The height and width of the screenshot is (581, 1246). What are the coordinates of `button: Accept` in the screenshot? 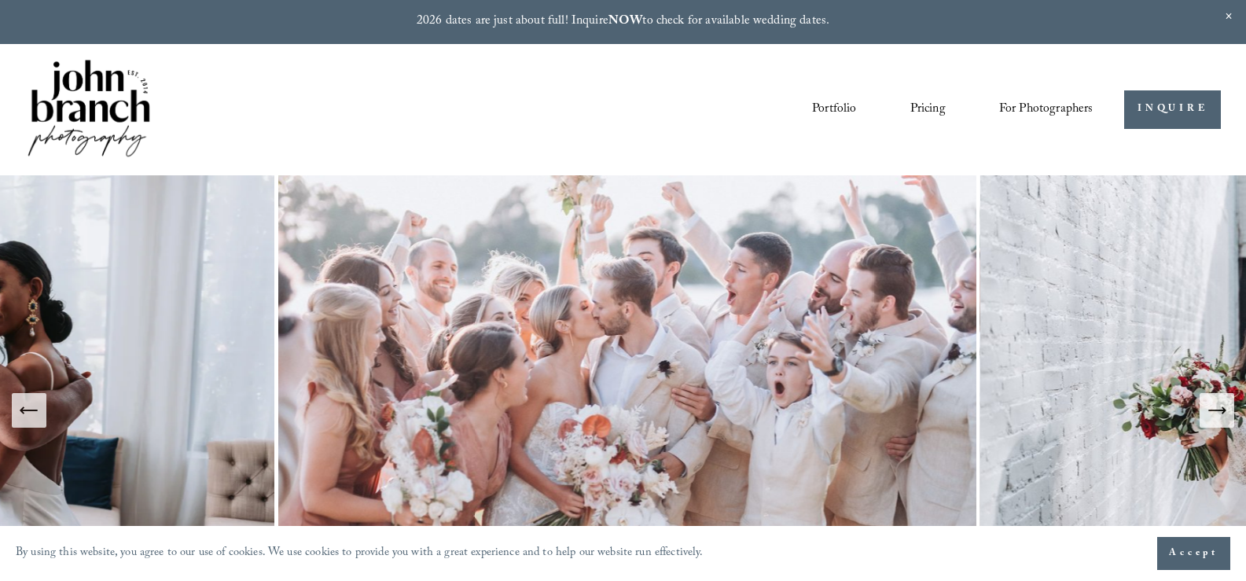 It's located at (1193, 553).